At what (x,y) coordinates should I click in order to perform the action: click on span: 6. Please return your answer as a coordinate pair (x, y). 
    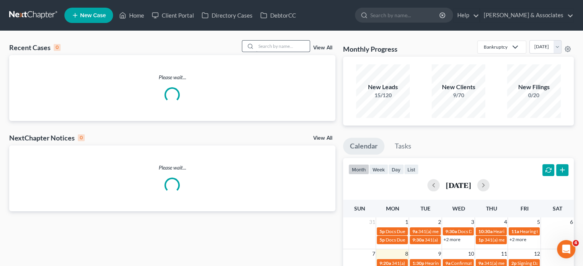
    Looking at the image, I should click on (571, 222).